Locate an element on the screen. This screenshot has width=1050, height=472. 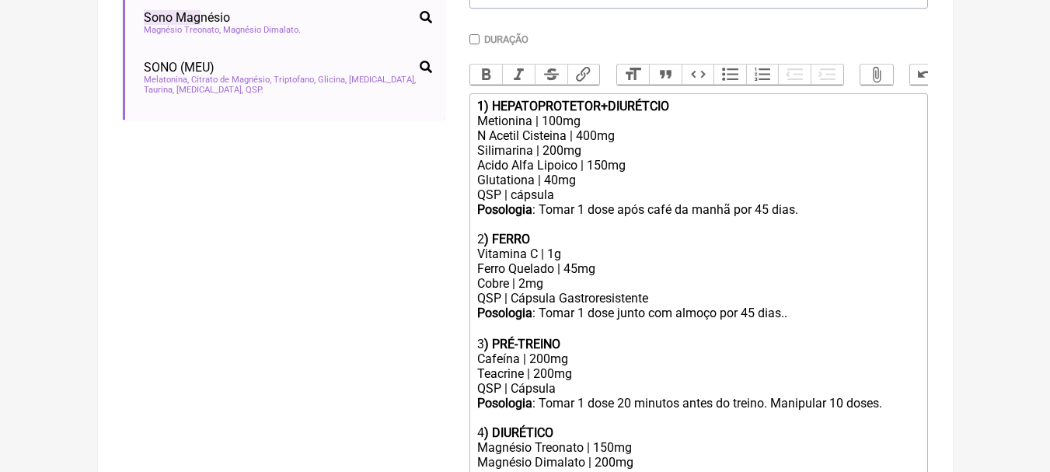
span: Glicina is located at coordinates (332, 79).